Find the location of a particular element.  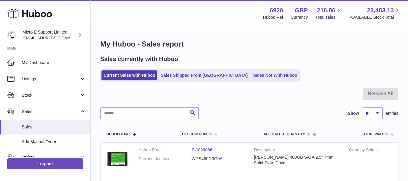

span: 23,483.13 is located at coordinates (380, 10).